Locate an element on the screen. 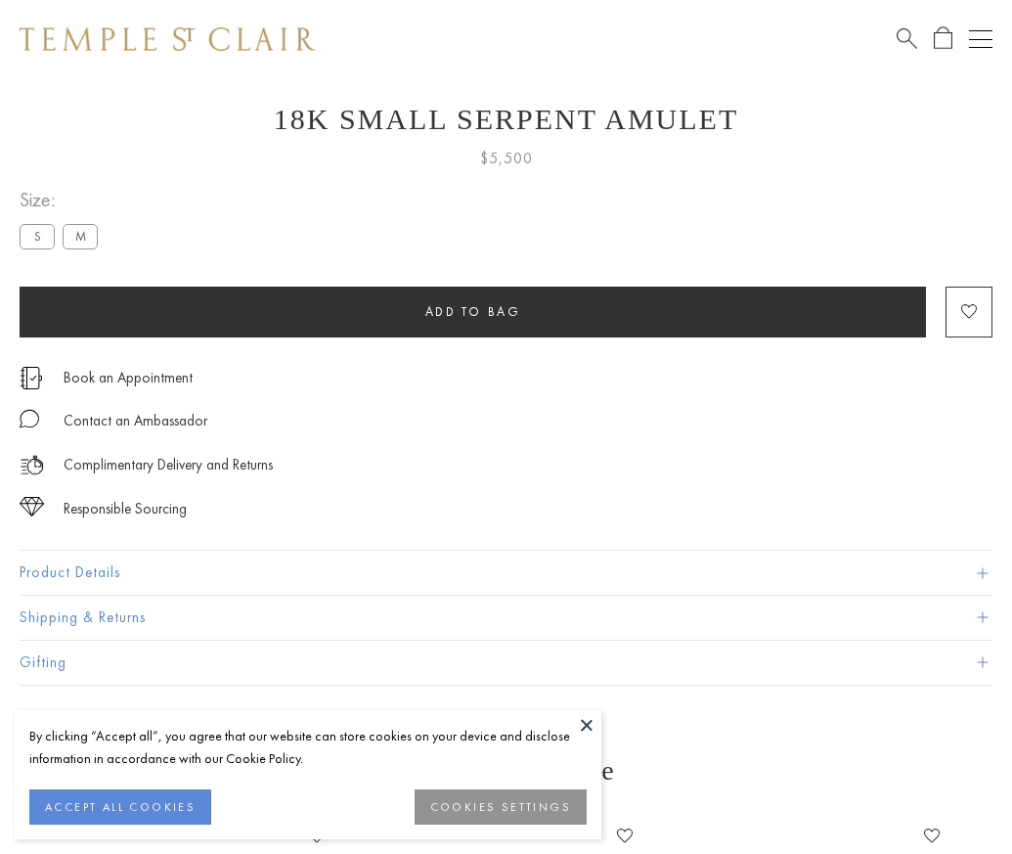 The width and height of the screenshot is (1012, 854). label: S is located at coordinates (37, 236).